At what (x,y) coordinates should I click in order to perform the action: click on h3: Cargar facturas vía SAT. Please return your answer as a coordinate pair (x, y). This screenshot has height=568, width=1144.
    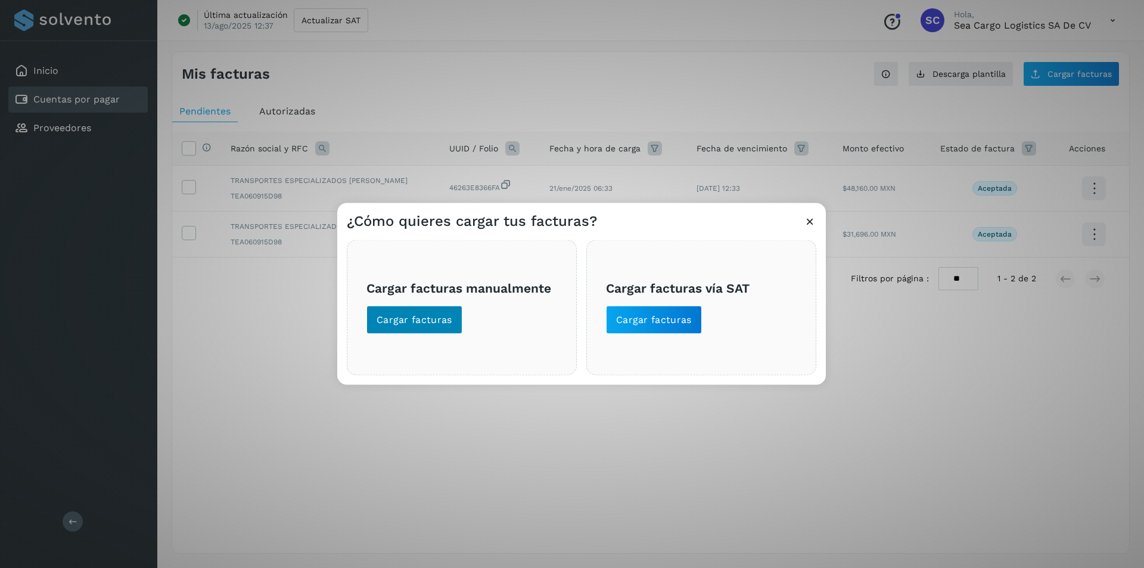
    Looking at the image, I should click on (701, 288).